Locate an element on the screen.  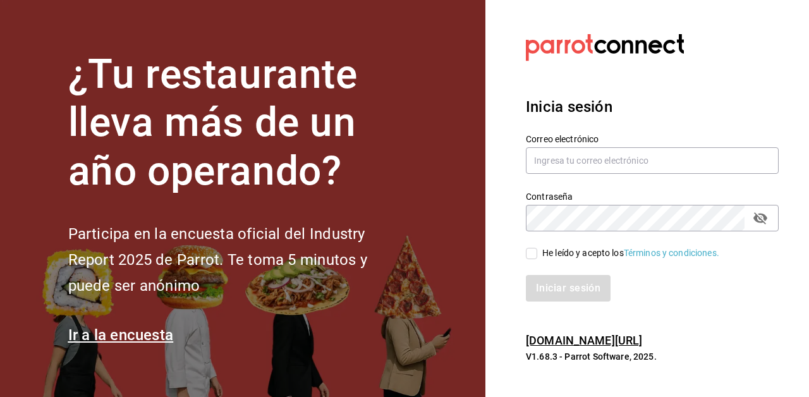
a: Términos y condiciones. is located at coordinates (671, 253).